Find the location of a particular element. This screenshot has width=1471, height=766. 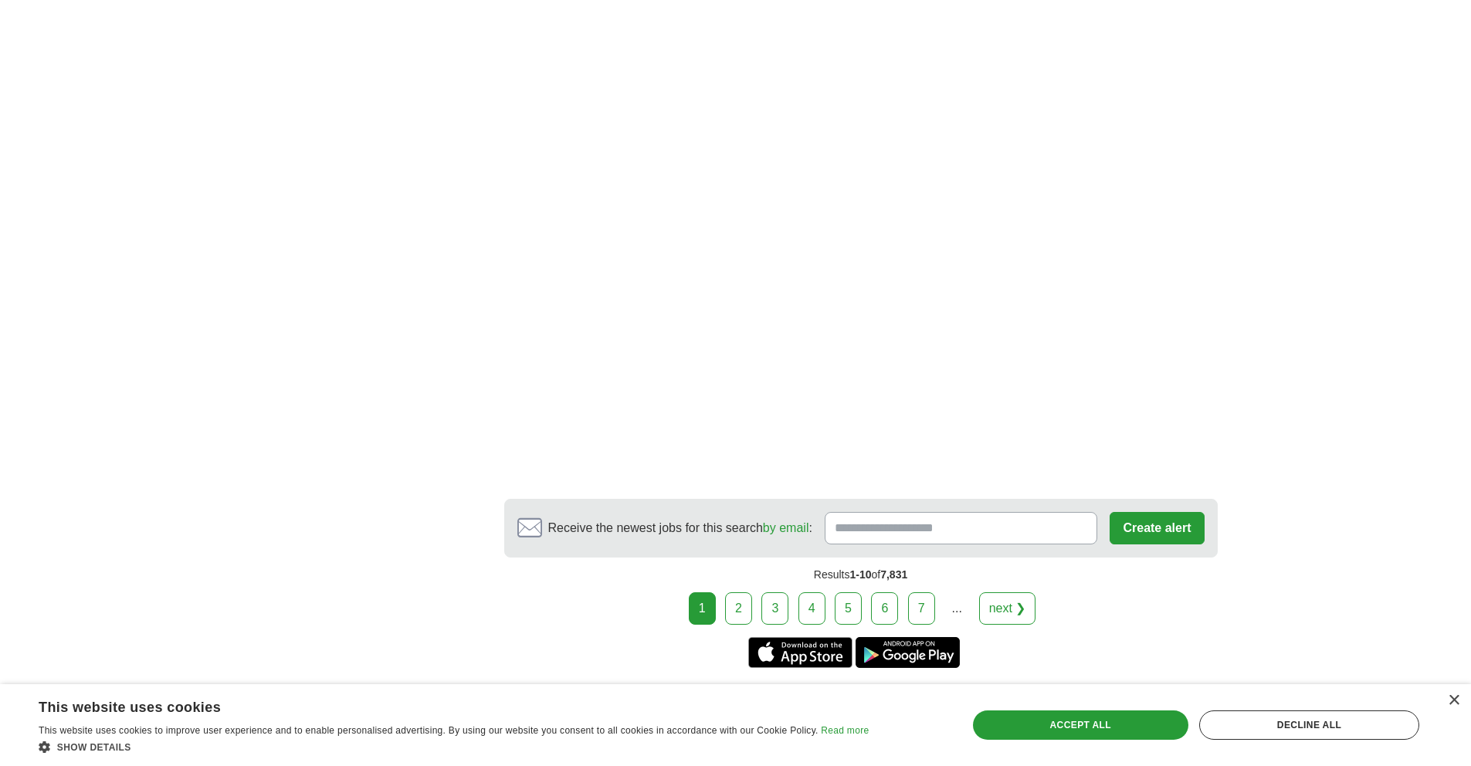

div: Show details is located at coordinates (453, 747).